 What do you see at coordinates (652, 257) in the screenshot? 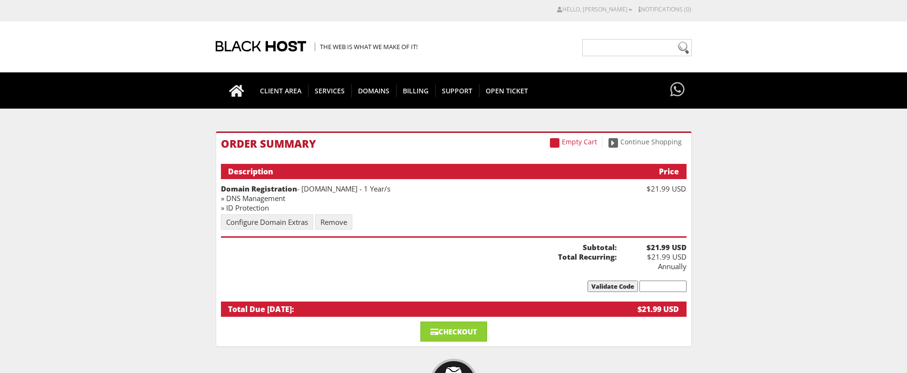
I see `div: $21.99 USD Annually` at bounding box center [652, 257].